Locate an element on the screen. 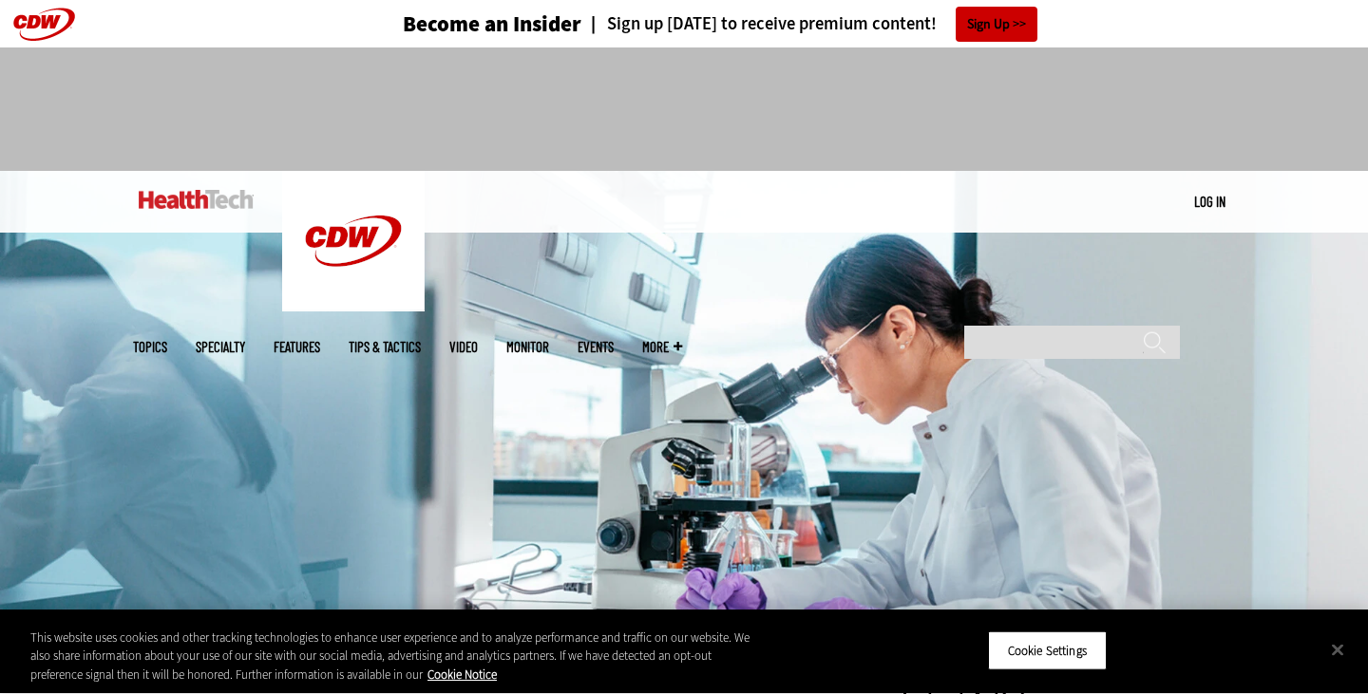 The width and height of the screenshot is (1368, 694). a: Log in is located at coordinates (1209, 201).